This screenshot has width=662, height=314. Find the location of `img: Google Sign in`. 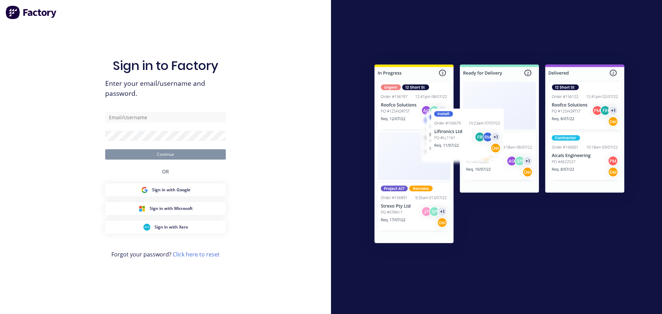

img: Google Sign in is located at coordinates (145, 190).